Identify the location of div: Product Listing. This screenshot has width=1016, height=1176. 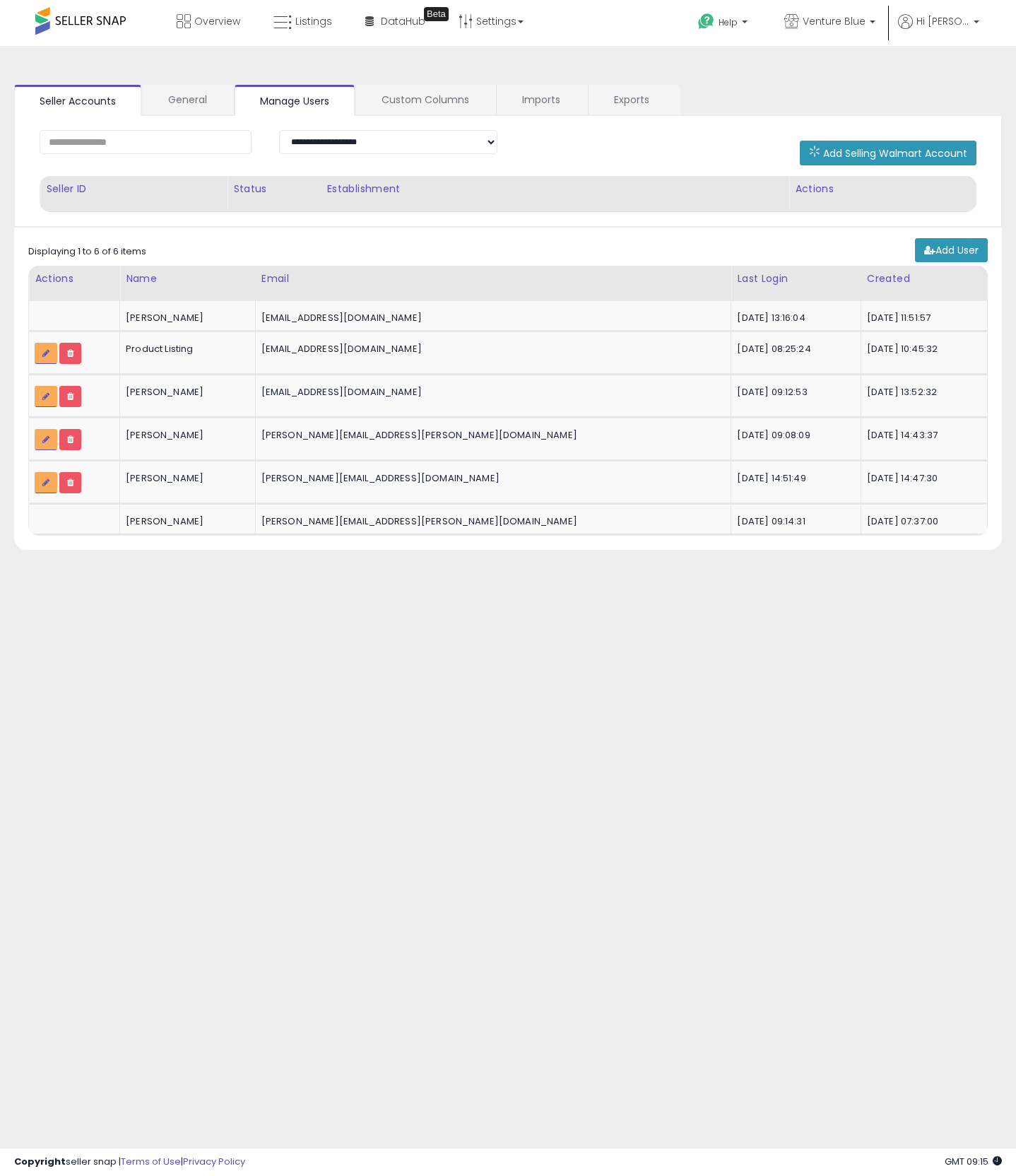
(185, 349).